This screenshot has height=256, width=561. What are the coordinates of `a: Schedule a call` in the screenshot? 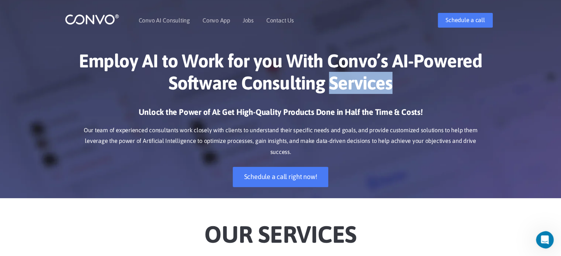 It's located at (465, 20).